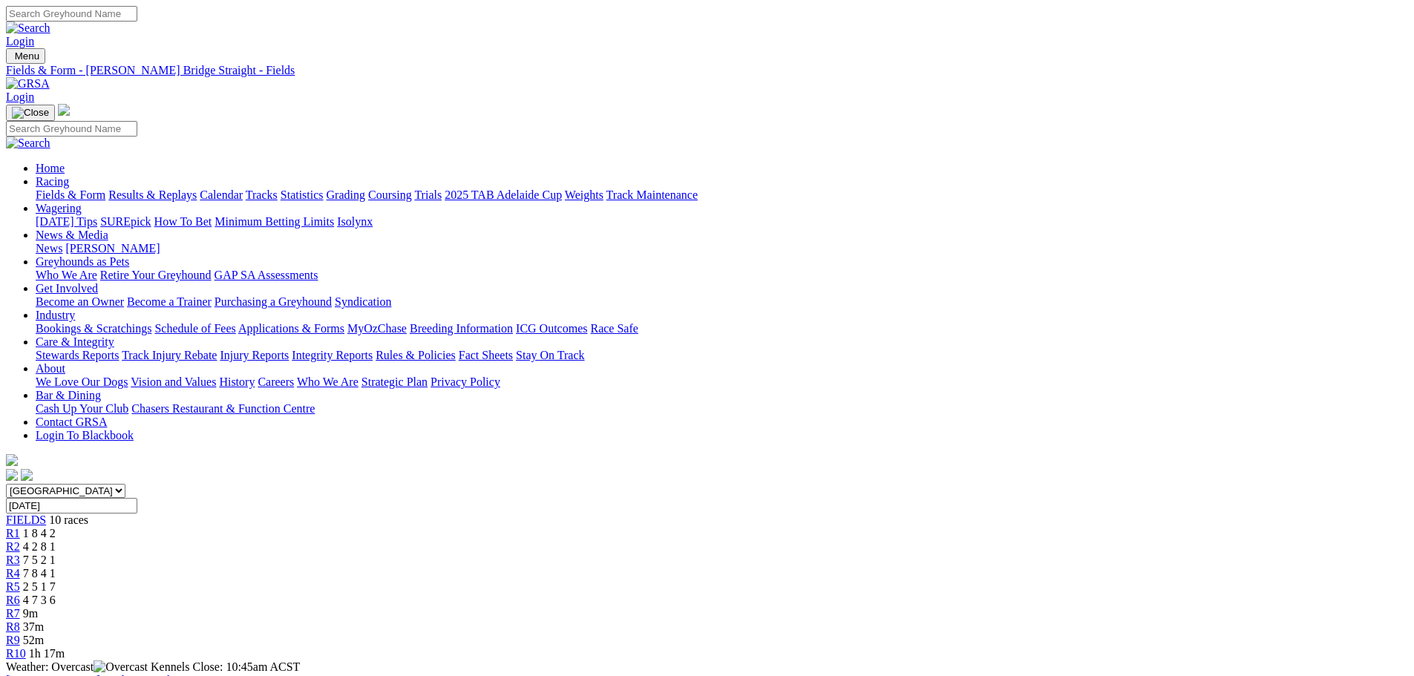 The image size is (1414, 676). I want to click on a: Weights, so click(584, 195).